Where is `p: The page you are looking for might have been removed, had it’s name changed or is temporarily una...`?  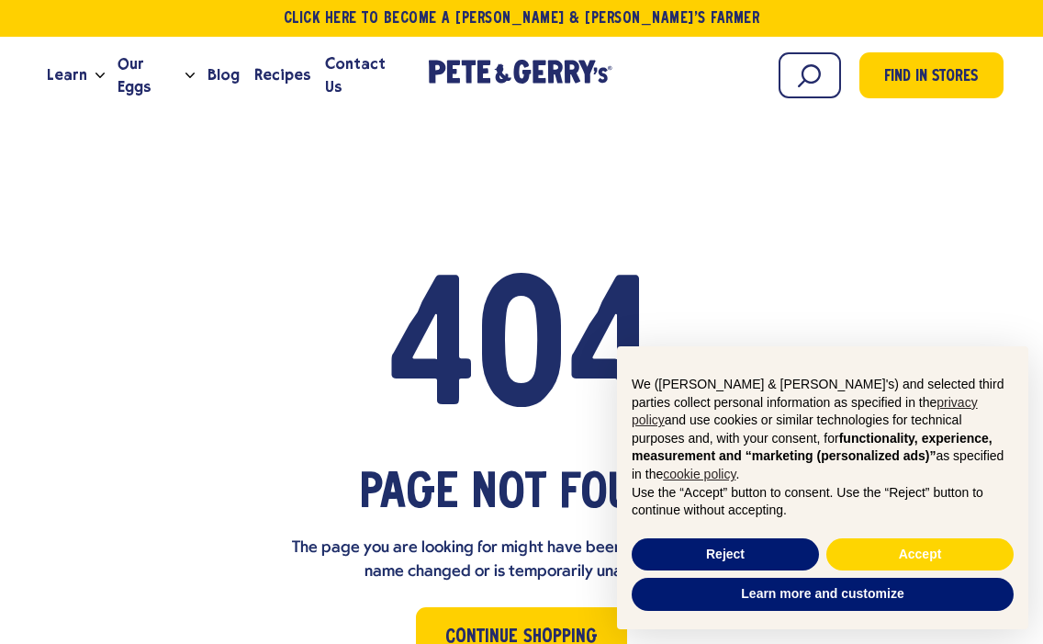
p: The page you are looking for might have been removed, had it’s name changed or is temporarily una... is located at coordinates (522, 560).